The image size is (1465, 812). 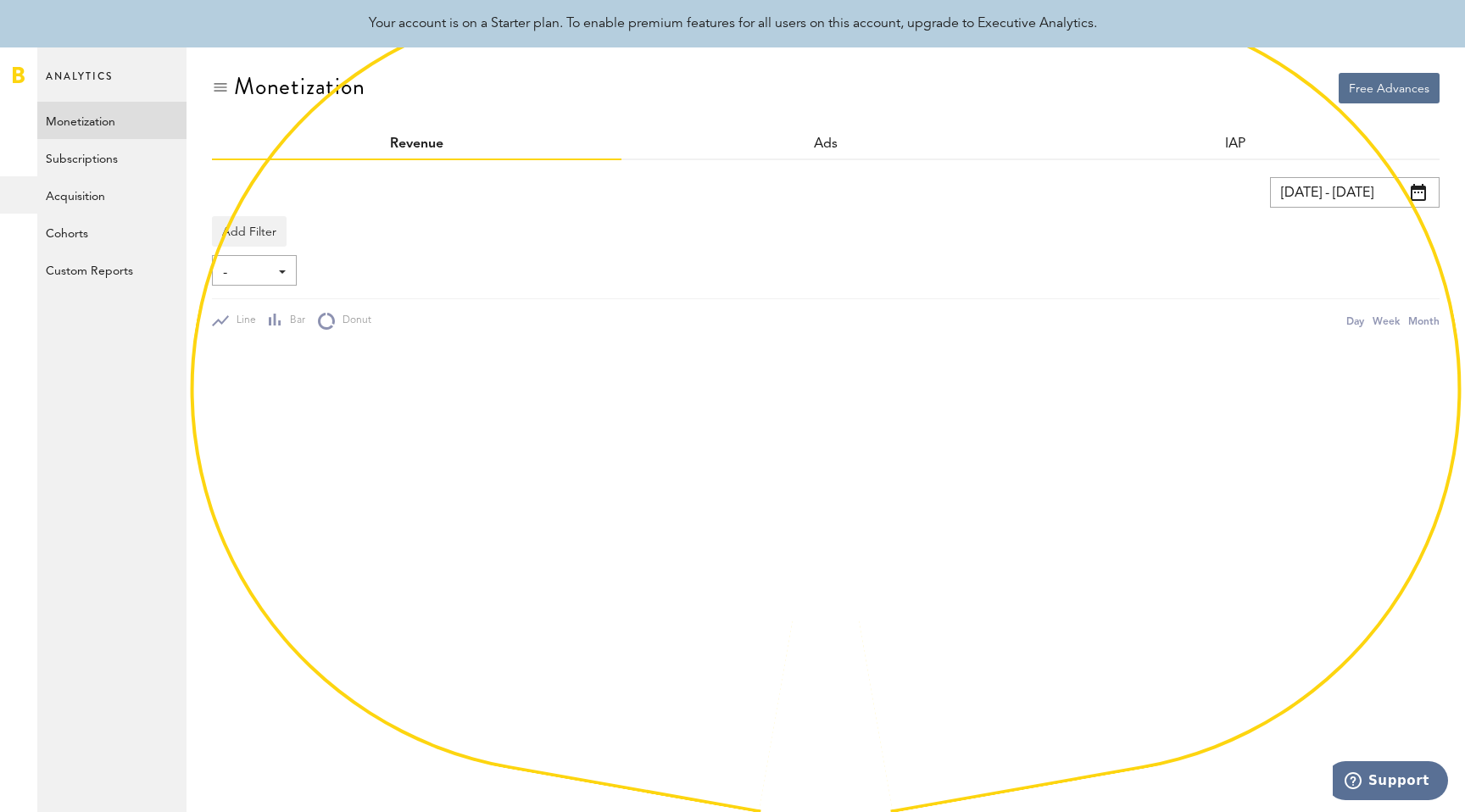 I want to click on span: Analytics, so click(x=79, y=84).